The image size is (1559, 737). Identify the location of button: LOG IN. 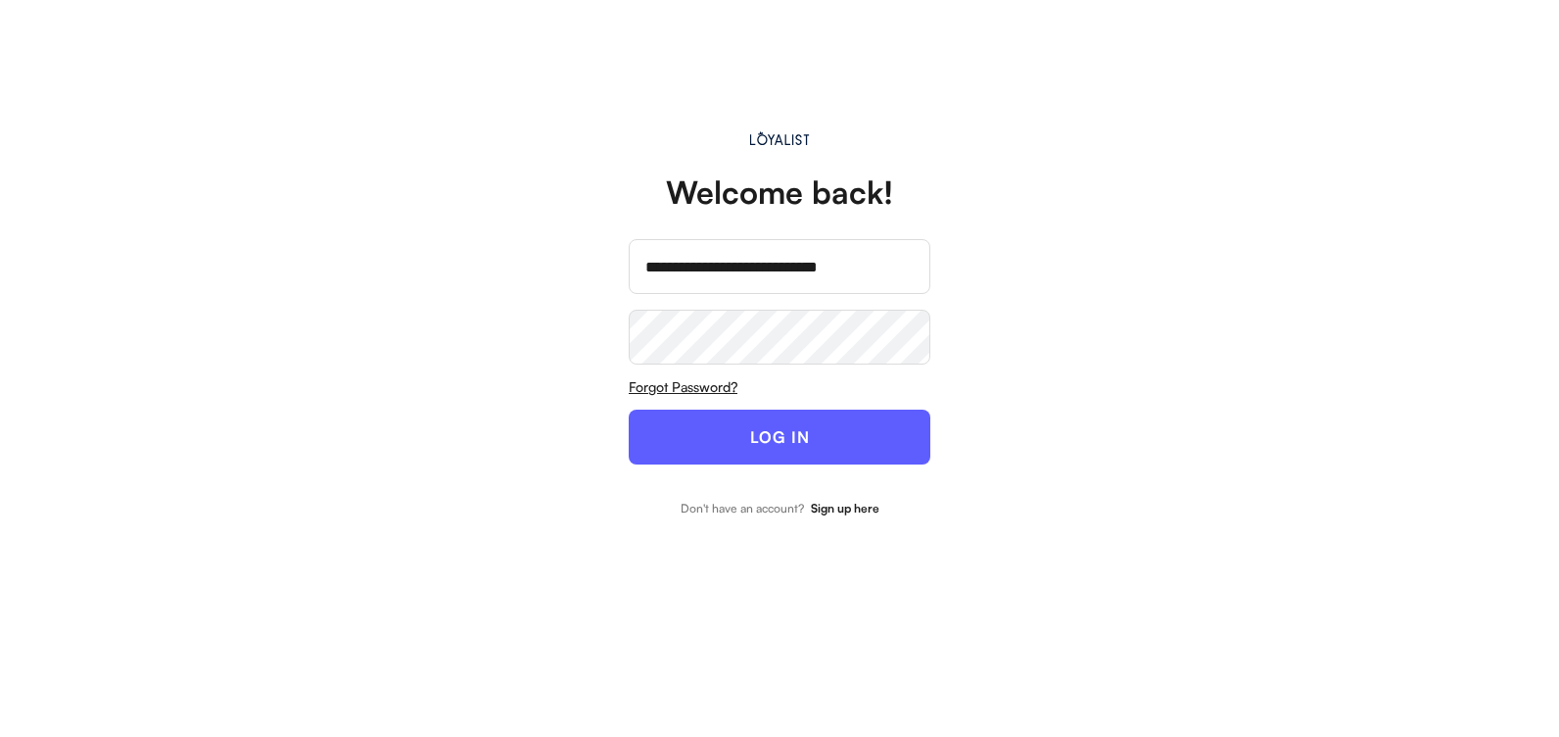
(780, 437).